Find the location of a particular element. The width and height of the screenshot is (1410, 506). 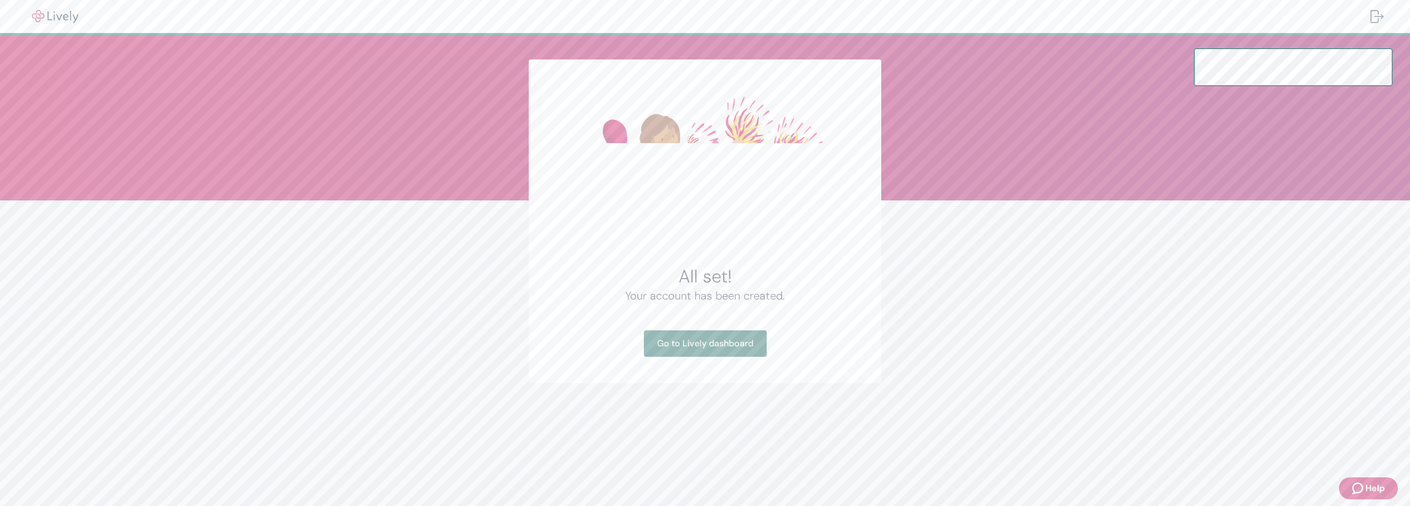

a: Go to Lively dashboard is located at coordinates (705, 344).